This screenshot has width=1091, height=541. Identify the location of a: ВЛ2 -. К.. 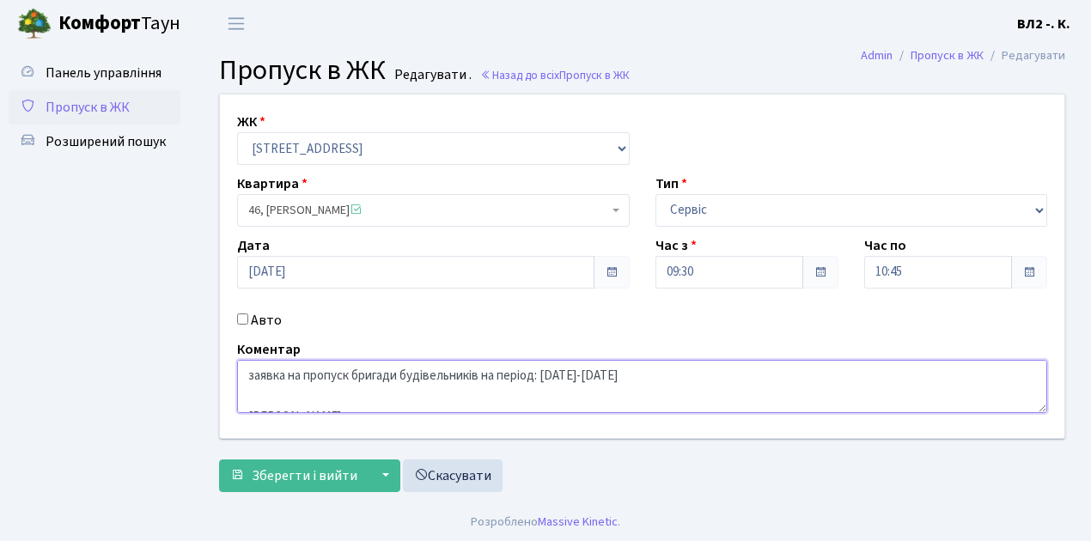
(1044, 24).